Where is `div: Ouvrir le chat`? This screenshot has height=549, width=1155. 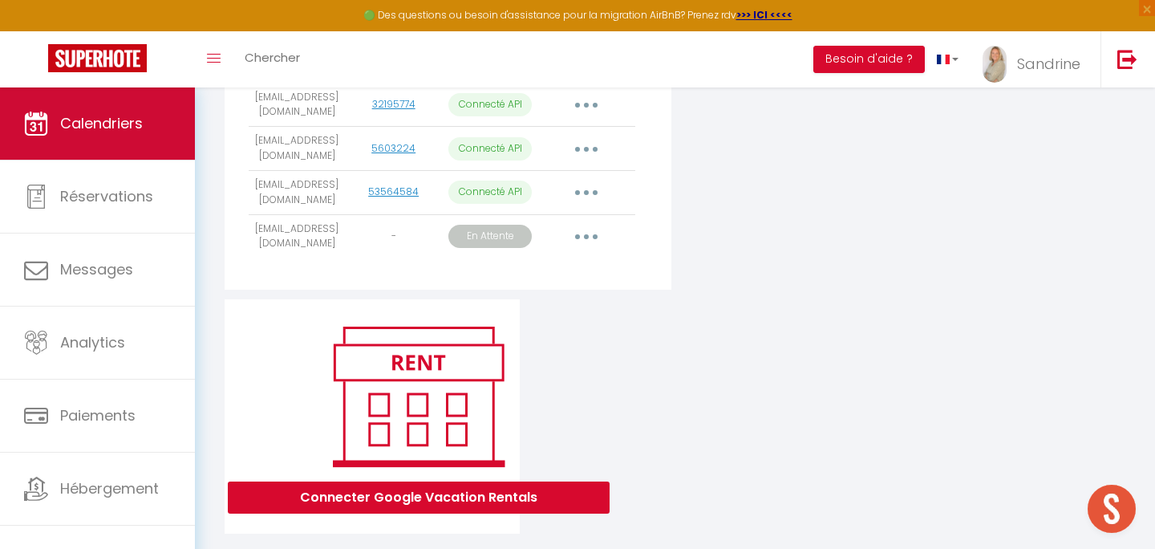 div: Ouvrir le chat is located at coordinates (1112, 509).